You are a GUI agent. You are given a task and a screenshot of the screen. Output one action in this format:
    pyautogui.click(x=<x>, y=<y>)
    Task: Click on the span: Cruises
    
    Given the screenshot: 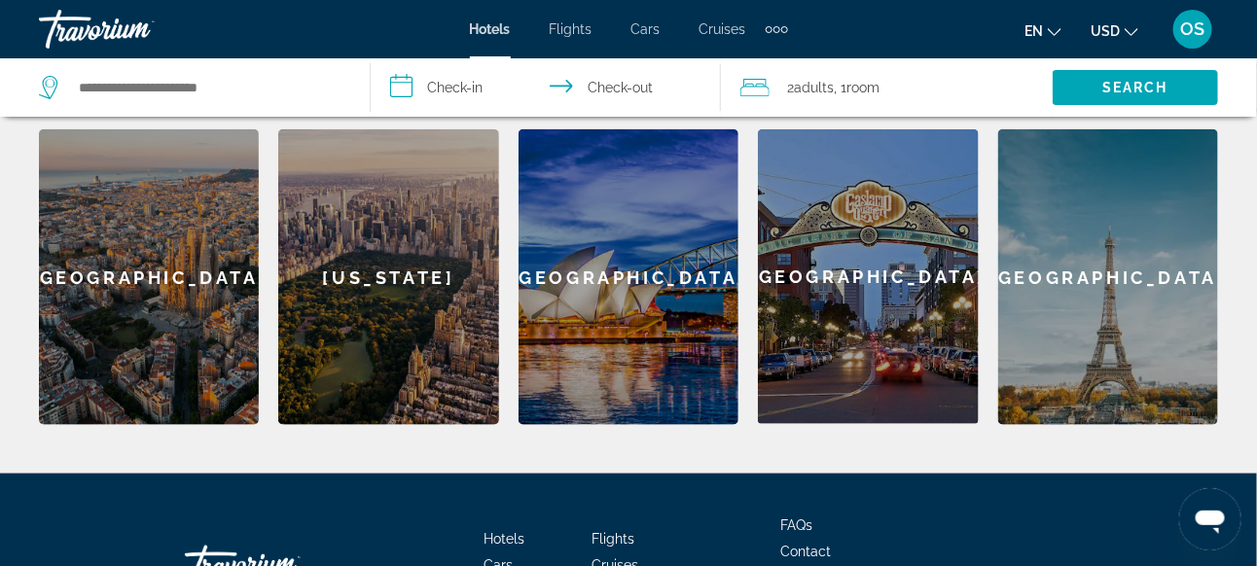 What is the action you would take?
    pyautogui.click(x=723, y=29)
    